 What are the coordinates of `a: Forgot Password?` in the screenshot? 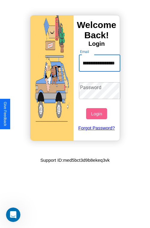 It's located at (97, 128).